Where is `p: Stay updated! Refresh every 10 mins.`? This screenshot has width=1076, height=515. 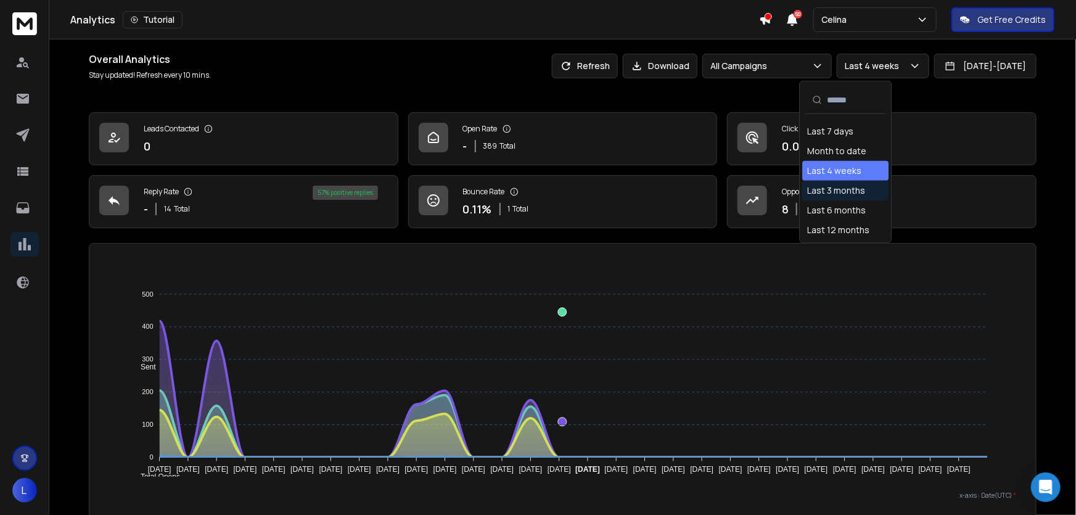
p: Stay updated! Refresh every 10 mins. is located at coordinates (150, 75).